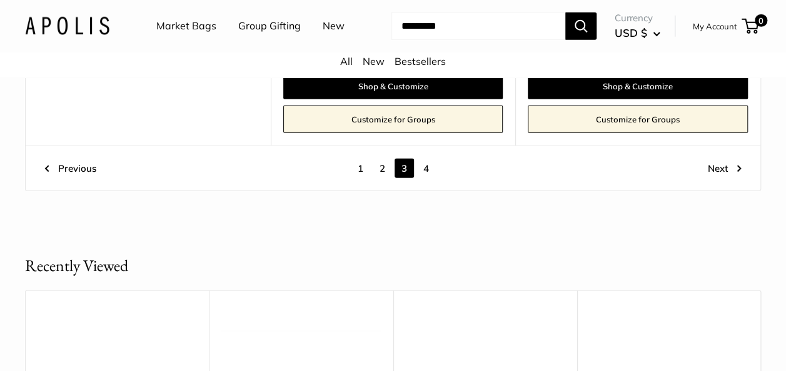 The image size is (786, 371). Describe the element at coordinates (420, 61) in the screenshot. I see `a: Bestsellers` at that location.